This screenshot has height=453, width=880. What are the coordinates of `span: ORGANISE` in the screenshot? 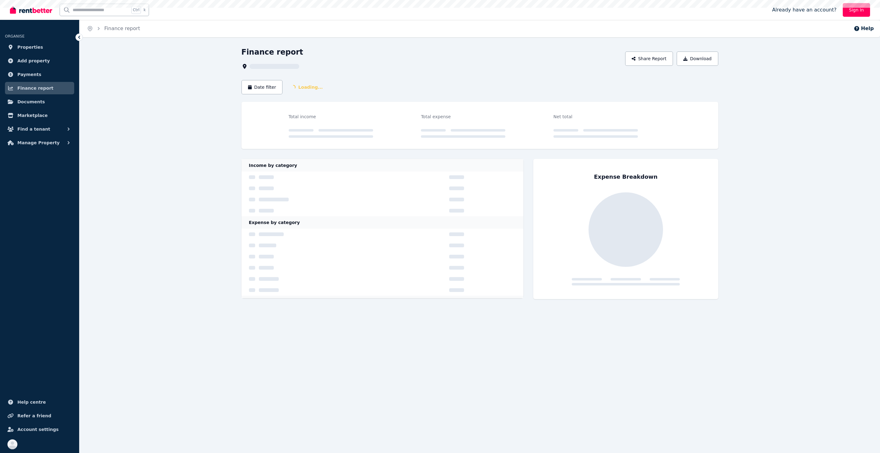 It's located at (15, 36).